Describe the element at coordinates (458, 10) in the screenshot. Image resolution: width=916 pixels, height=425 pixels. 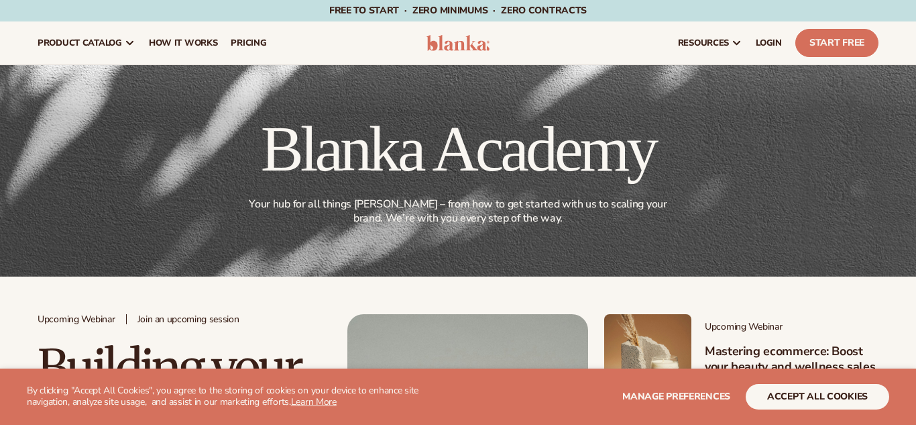
I see `span: Free to start · ZERO minimums · ZERO contracts` at that location.